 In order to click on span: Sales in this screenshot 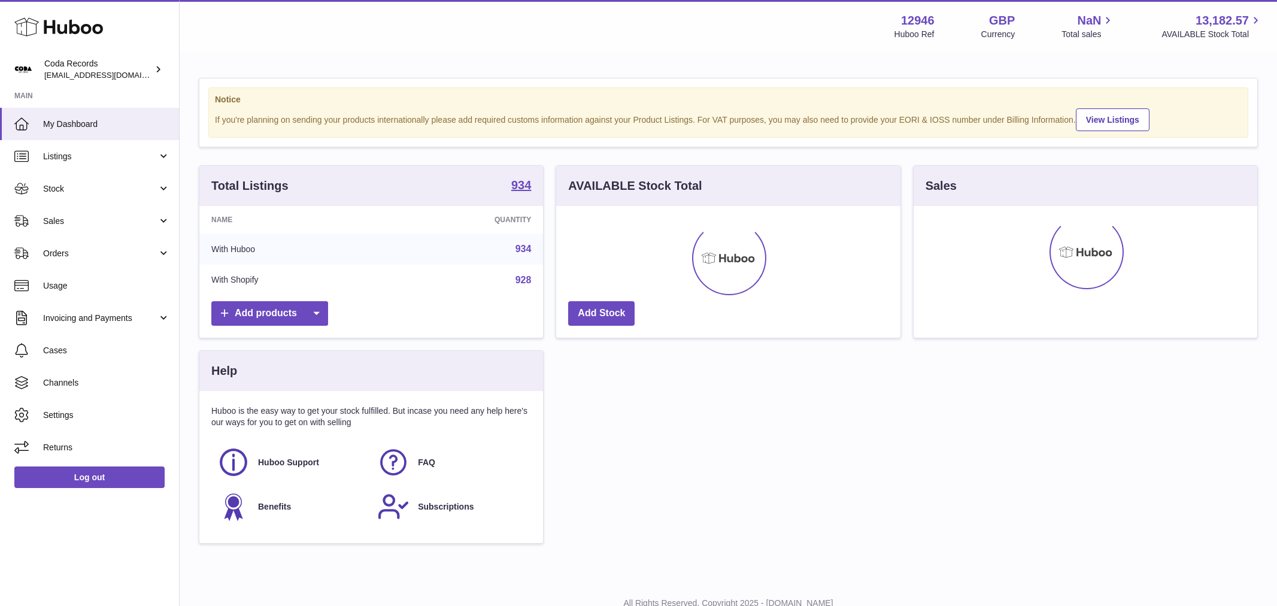, I will do `click(100, 221)`.